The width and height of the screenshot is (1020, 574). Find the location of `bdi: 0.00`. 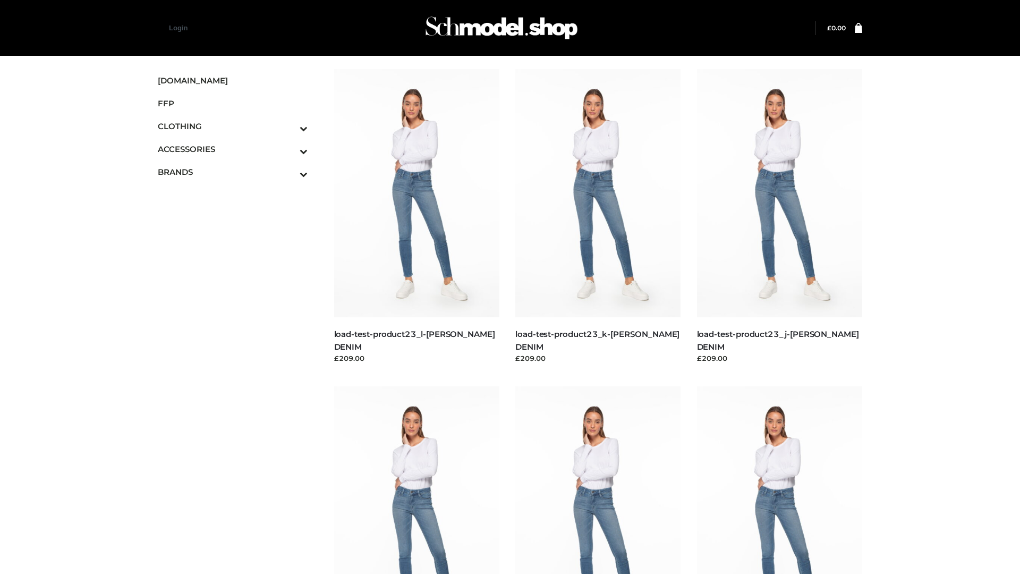

bdi: 0.00 is located at coordinates (836, 28).